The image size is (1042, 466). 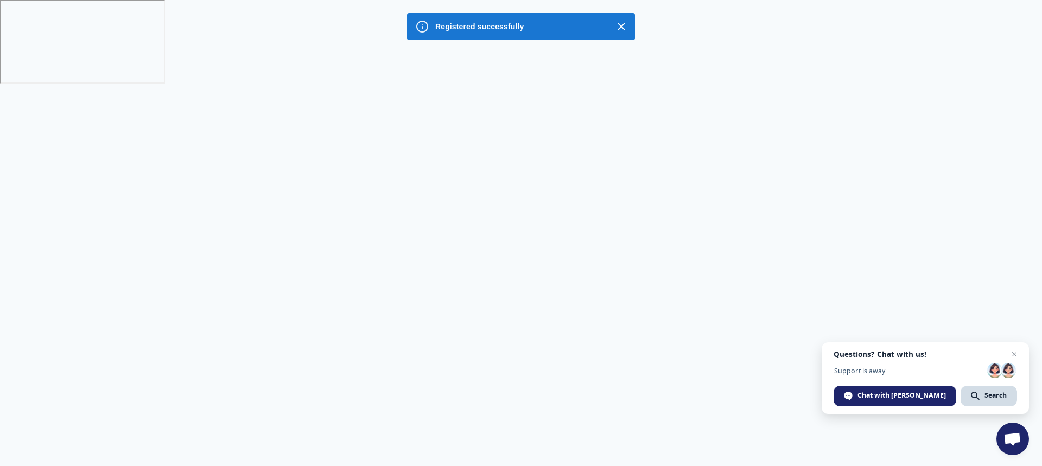 What do you see at coordinates (895, 396) in the screenshot?
I see `div: Chat with Tamar` at bounding box center [895, 396].